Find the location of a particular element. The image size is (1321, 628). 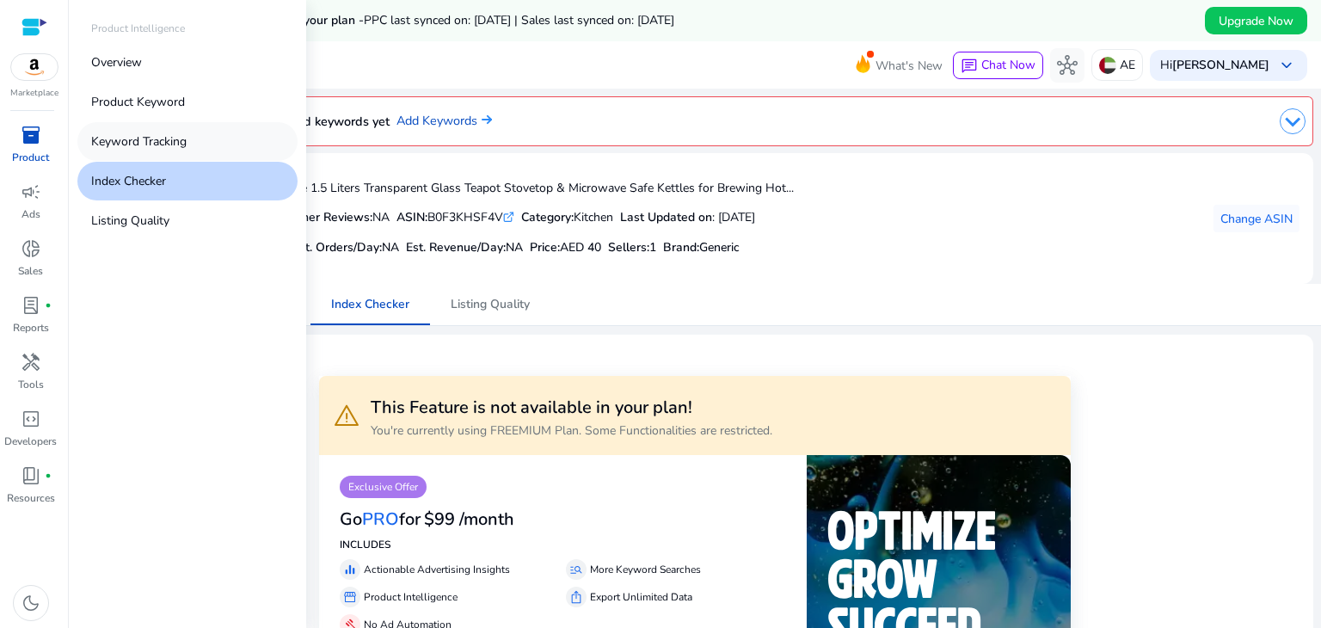

p: AE is located at coordinates (1127, 64).